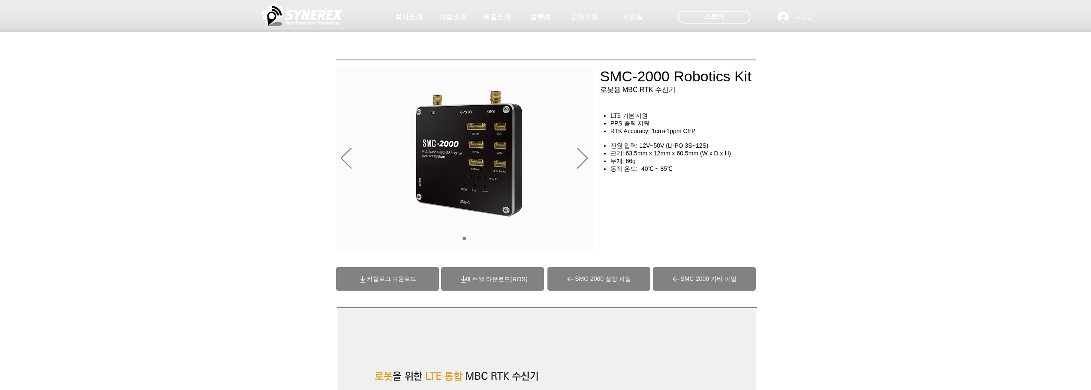 This screenshot has width=1091, height=390. I want to click on a: 01, so click(464, 239).